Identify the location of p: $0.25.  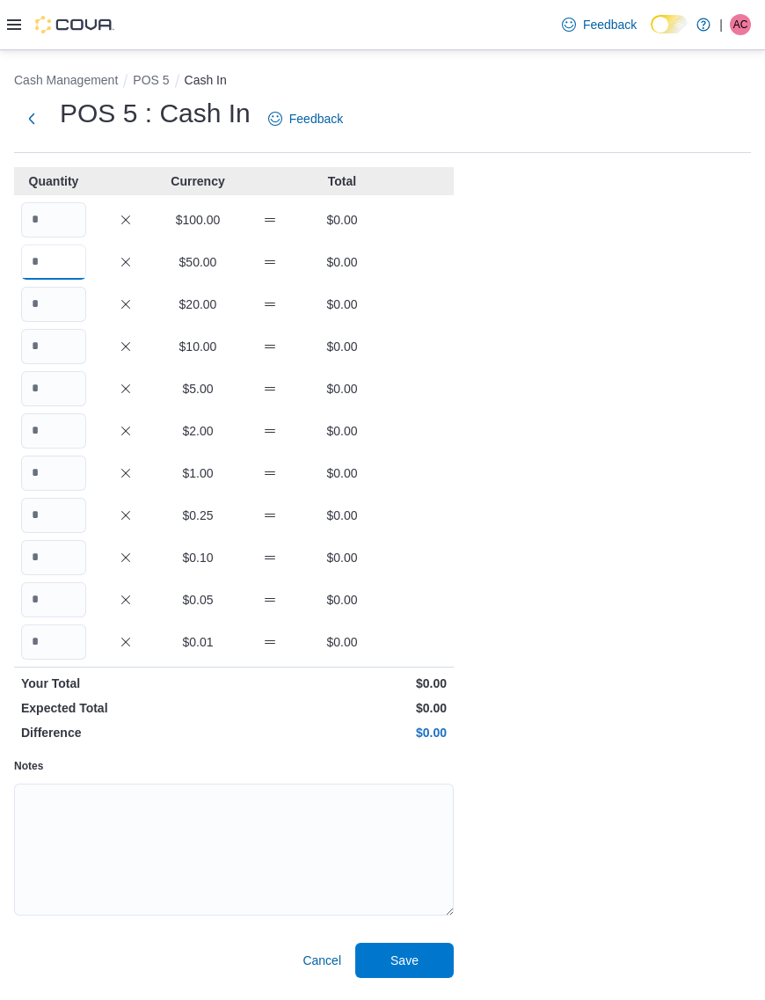
(198, 515).